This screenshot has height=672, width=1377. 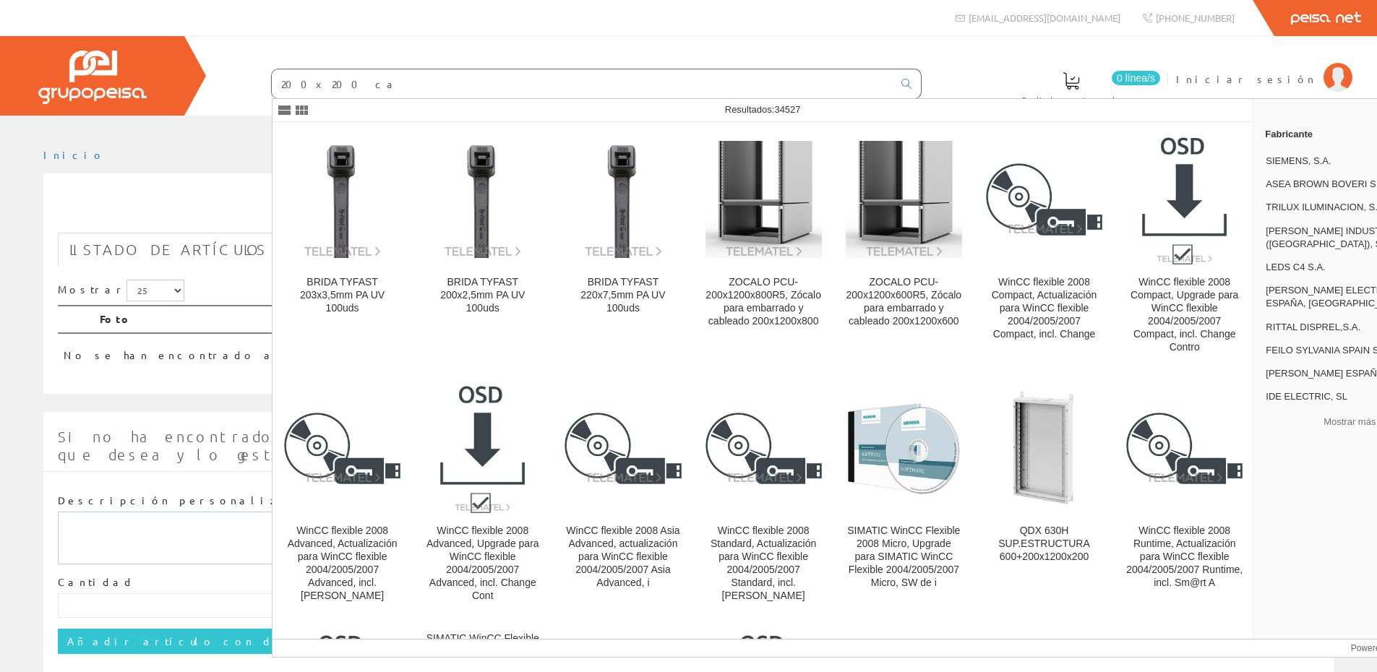 I want to click on div: WinCC flexible 2008 Runtime, Actualización para WinCC flexible 2004/2005/2007 Runtime, incl. Sm@rt A, so click(x=1184, y=557).